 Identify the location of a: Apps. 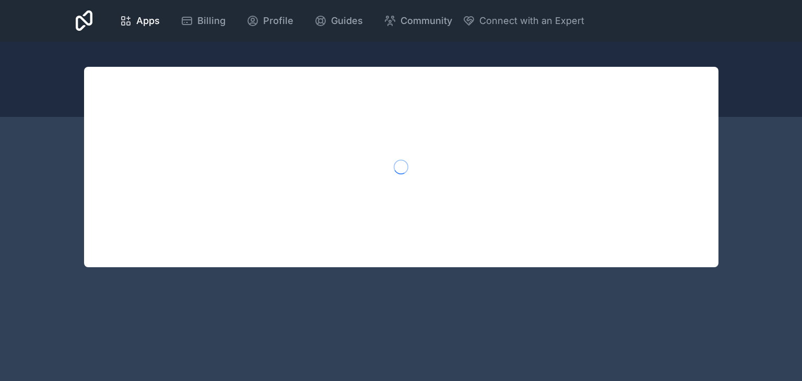
(139, 21).